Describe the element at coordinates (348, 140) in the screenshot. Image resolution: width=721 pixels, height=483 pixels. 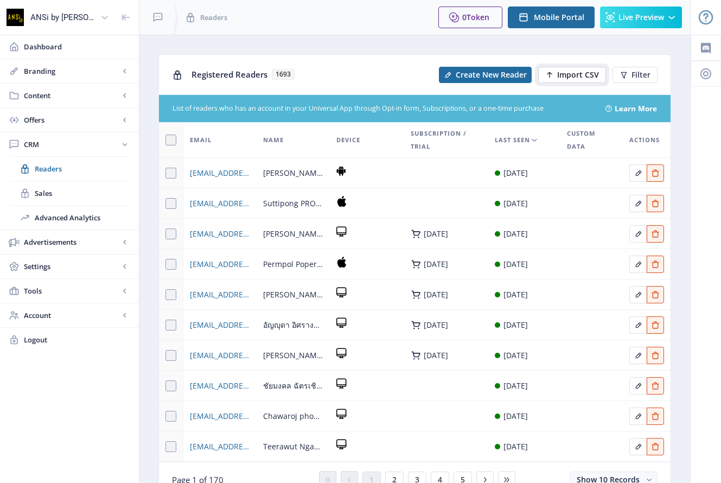
I see `span: Device` at that location.